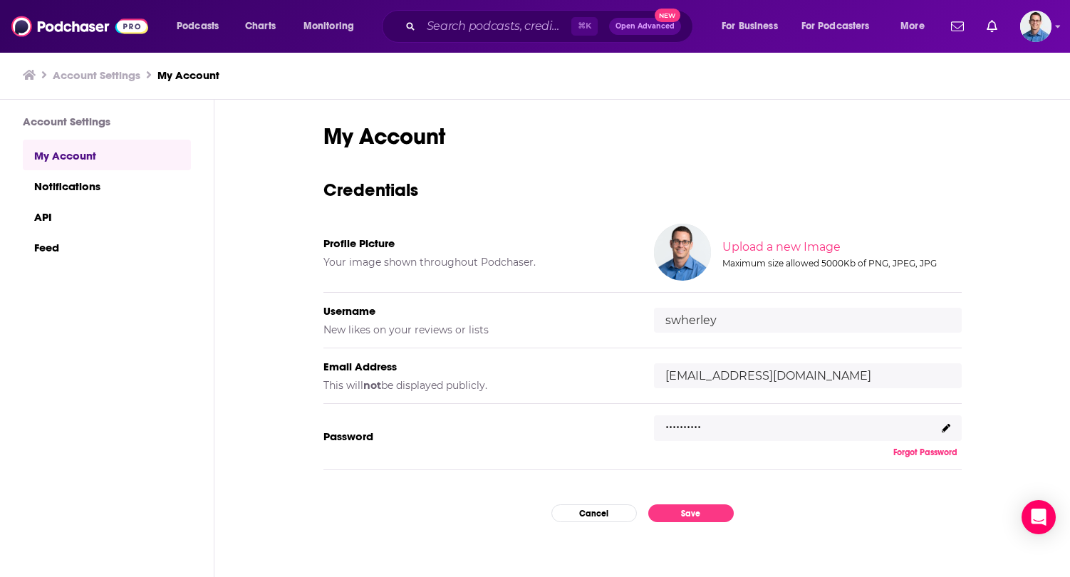 The image size is (1070, 577). I want to click on span: For Business, so click(750, 26).